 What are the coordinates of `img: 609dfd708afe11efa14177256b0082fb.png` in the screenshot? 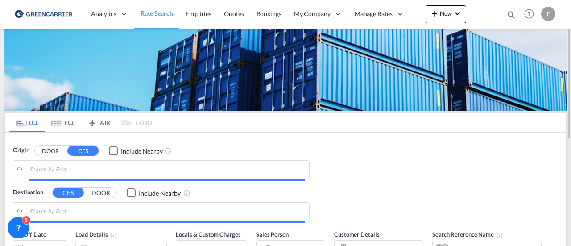 It's located at (43, 14).